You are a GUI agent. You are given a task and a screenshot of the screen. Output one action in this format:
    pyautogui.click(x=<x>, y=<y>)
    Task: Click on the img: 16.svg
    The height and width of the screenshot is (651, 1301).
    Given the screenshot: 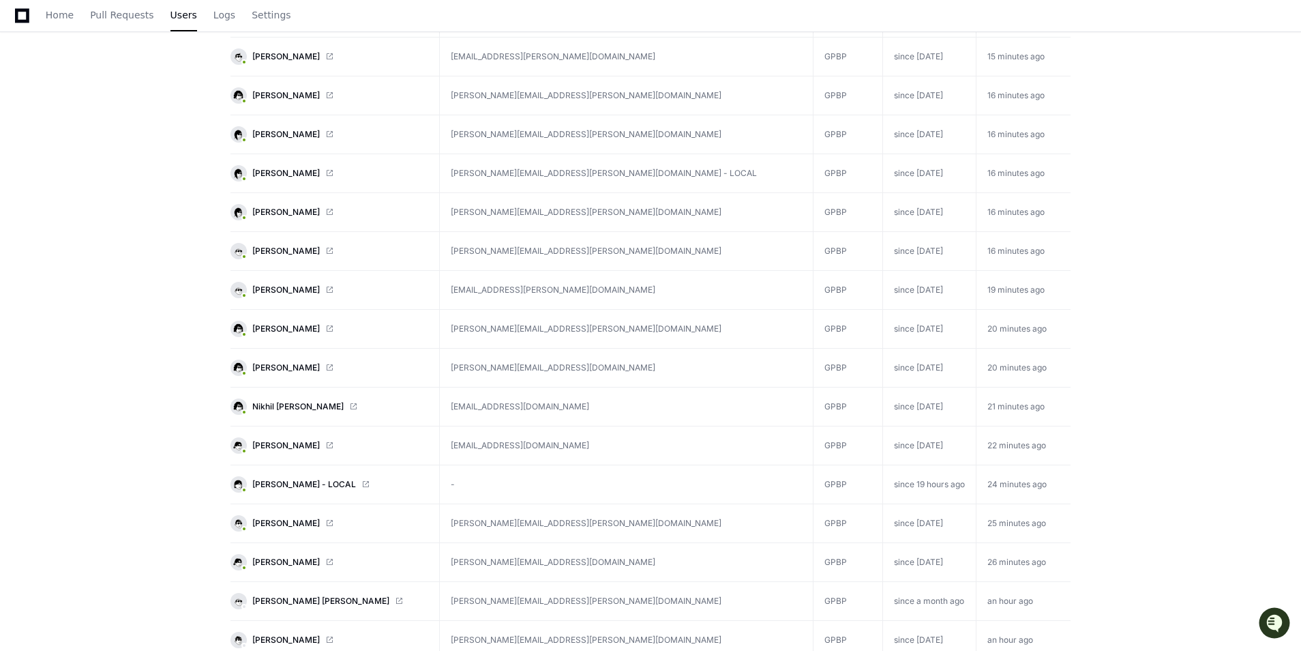 What is the action you would take?
    pyautogui.click(x=238, y=95)
    